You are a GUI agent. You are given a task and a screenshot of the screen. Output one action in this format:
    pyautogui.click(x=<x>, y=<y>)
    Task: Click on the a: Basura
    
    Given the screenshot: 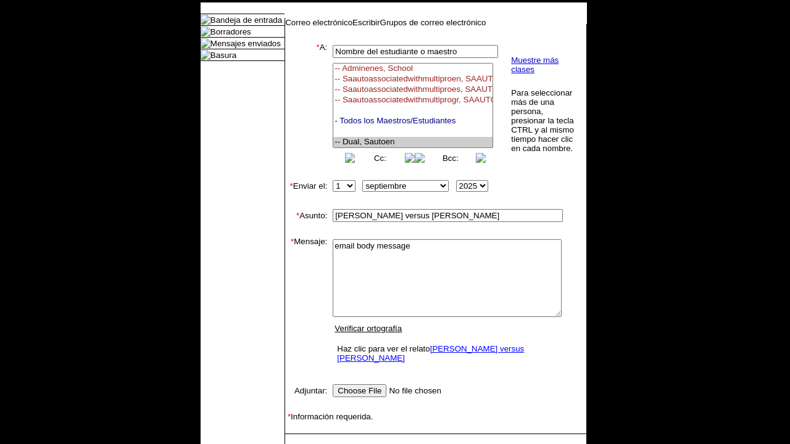 What is the action you would take?
    pyautogui.click(x=223, y=55)
    